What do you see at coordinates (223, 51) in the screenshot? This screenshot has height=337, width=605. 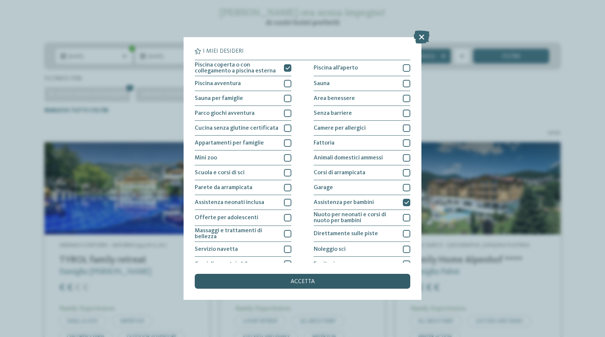 I see `span: I miei desideri` at bounding box center [223, 51].